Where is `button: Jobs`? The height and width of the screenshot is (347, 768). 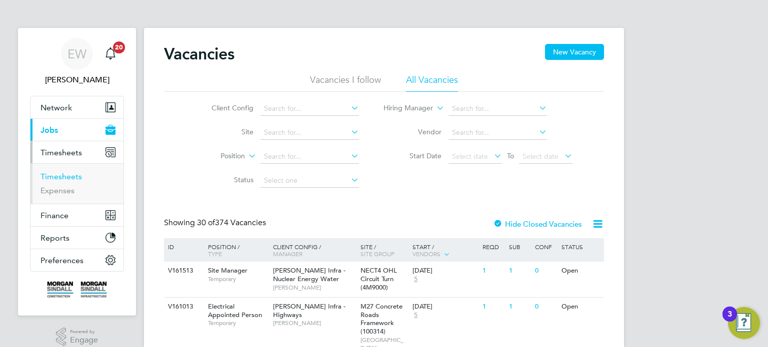 button: Jobs is located at coordinates (77, 130).